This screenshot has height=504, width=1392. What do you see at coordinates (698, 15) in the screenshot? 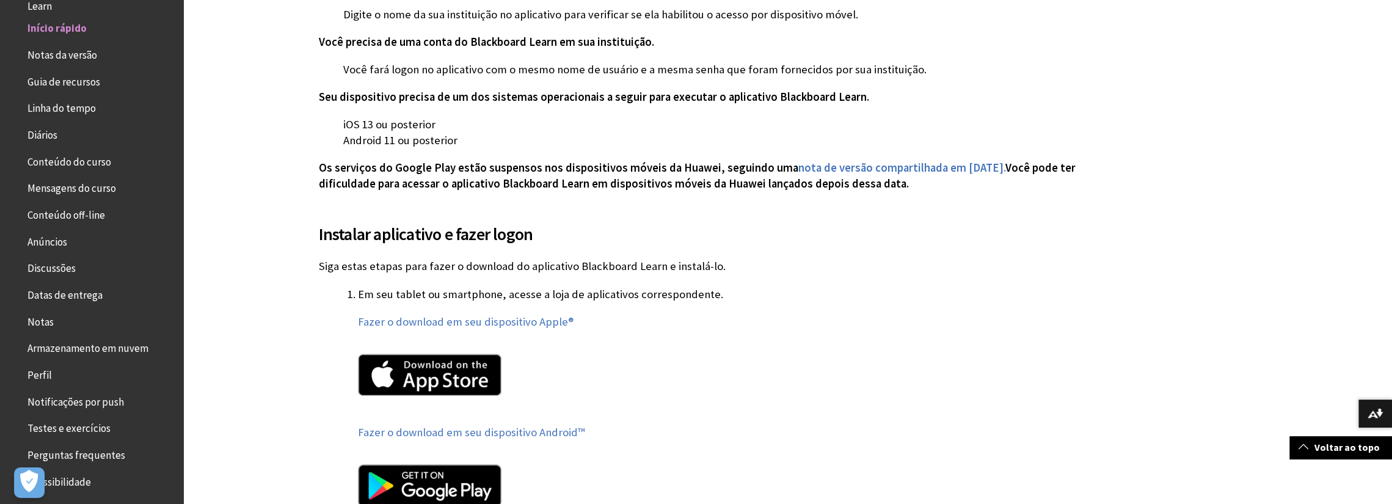
I see `p: Digite o nome da sua instituição no aplicativo para verificar se ela habilitou o acesso por dispo...` at bounding box center [698, 15].